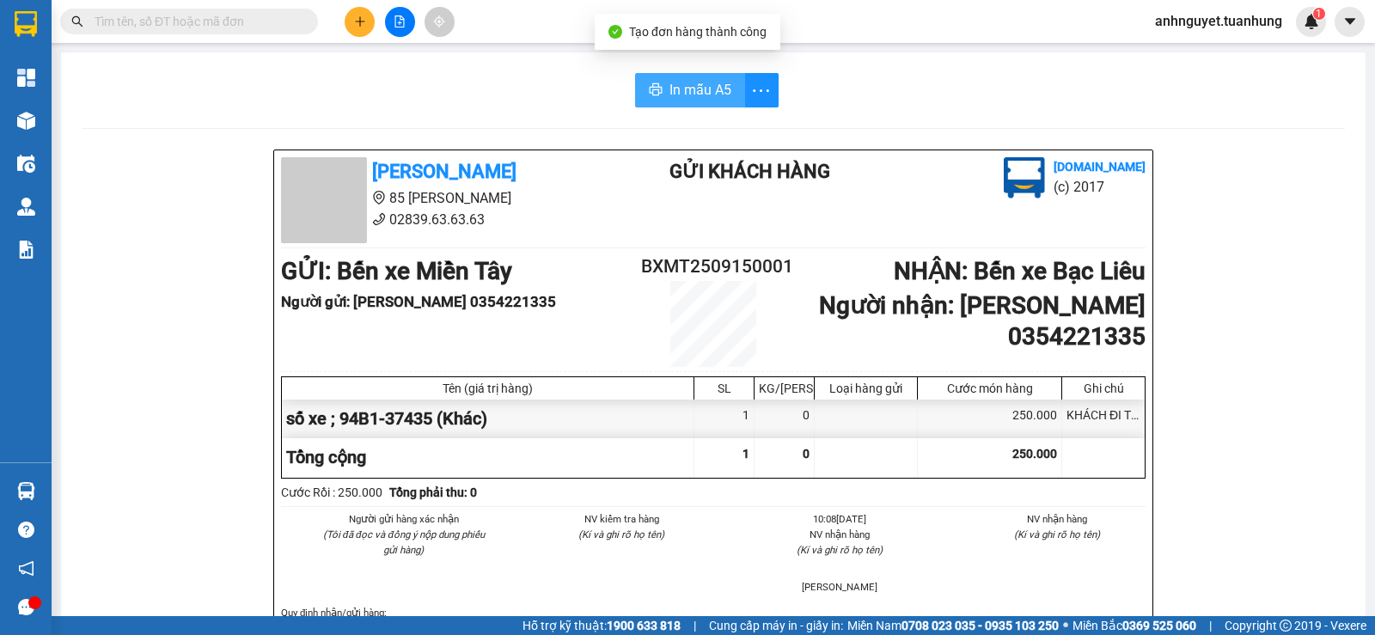 This screenshot has width=1375, height=635. What do you see at coordinates (399, 21) in the screenshot?
I see `button: file-add` at bounding box center [399, 21].